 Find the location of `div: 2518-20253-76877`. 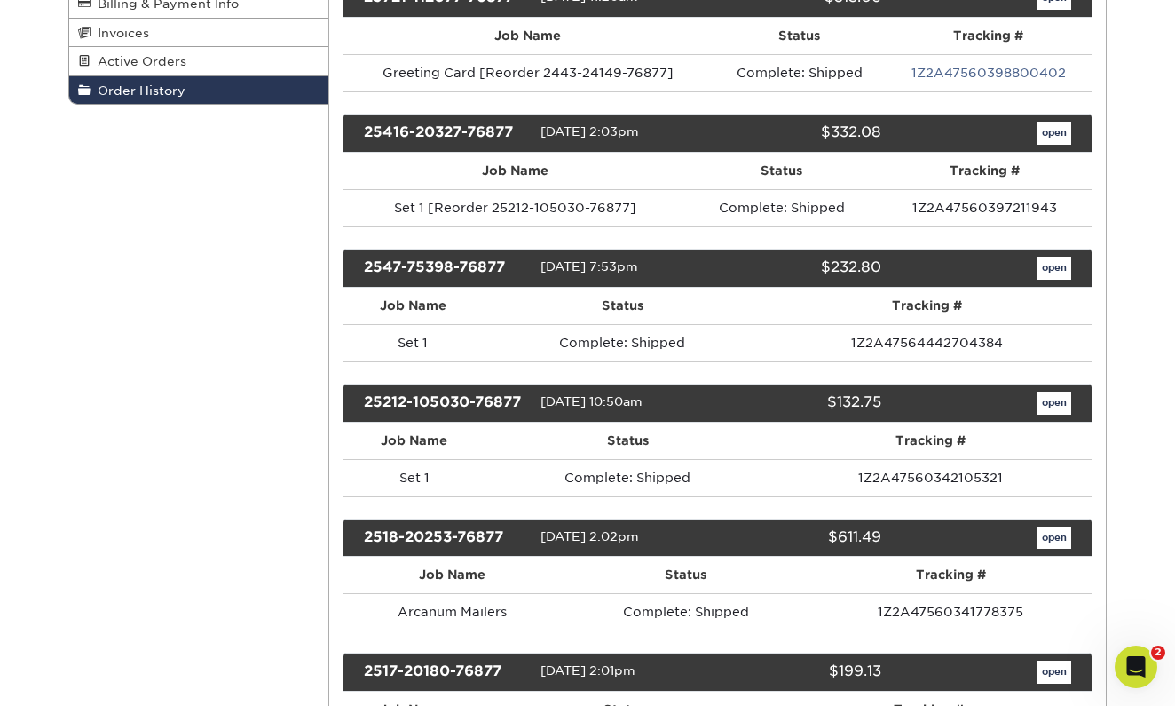

div: 2518-20253-76877 is located at coordinates (446, 538).